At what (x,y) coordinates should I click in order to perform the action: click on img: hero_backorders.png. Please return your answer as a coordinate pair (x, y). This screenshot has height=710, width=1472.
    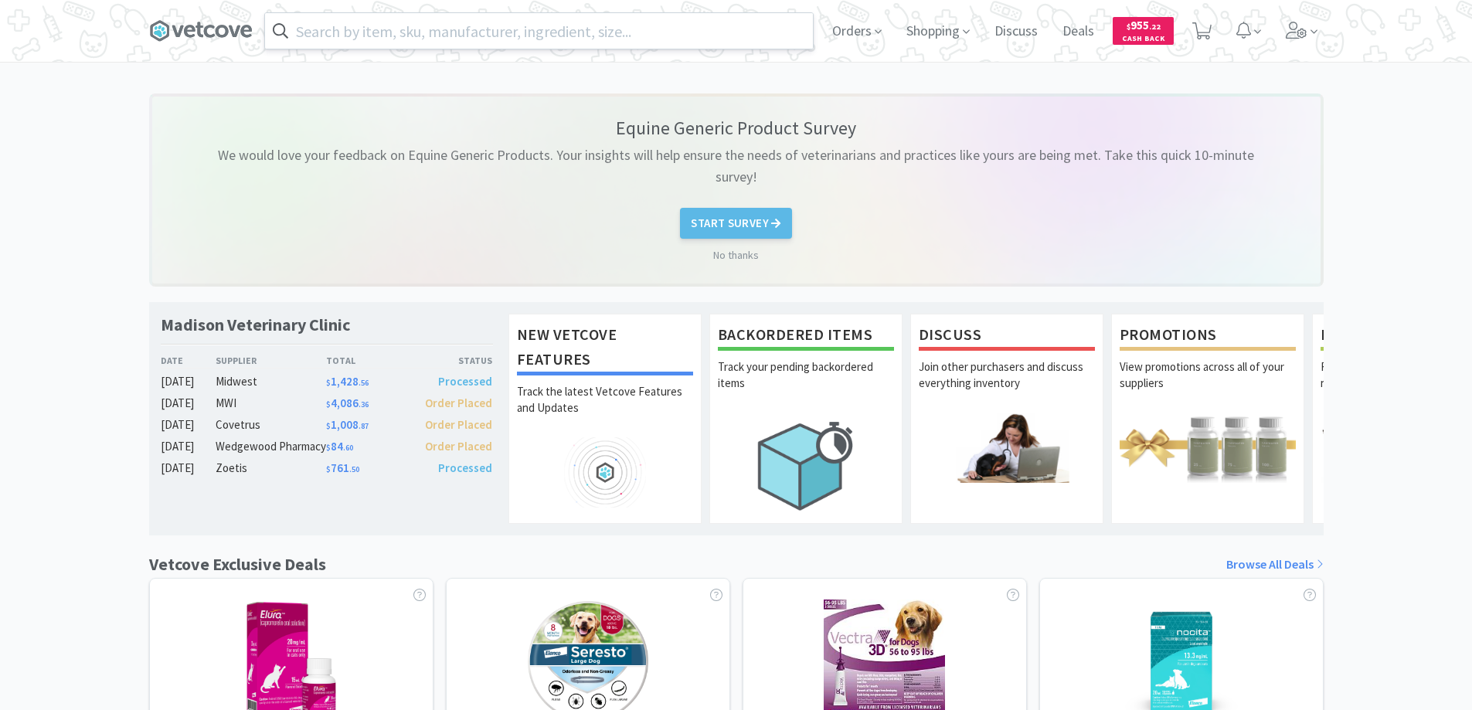
    Looking at the image, I should click on (806, 465).